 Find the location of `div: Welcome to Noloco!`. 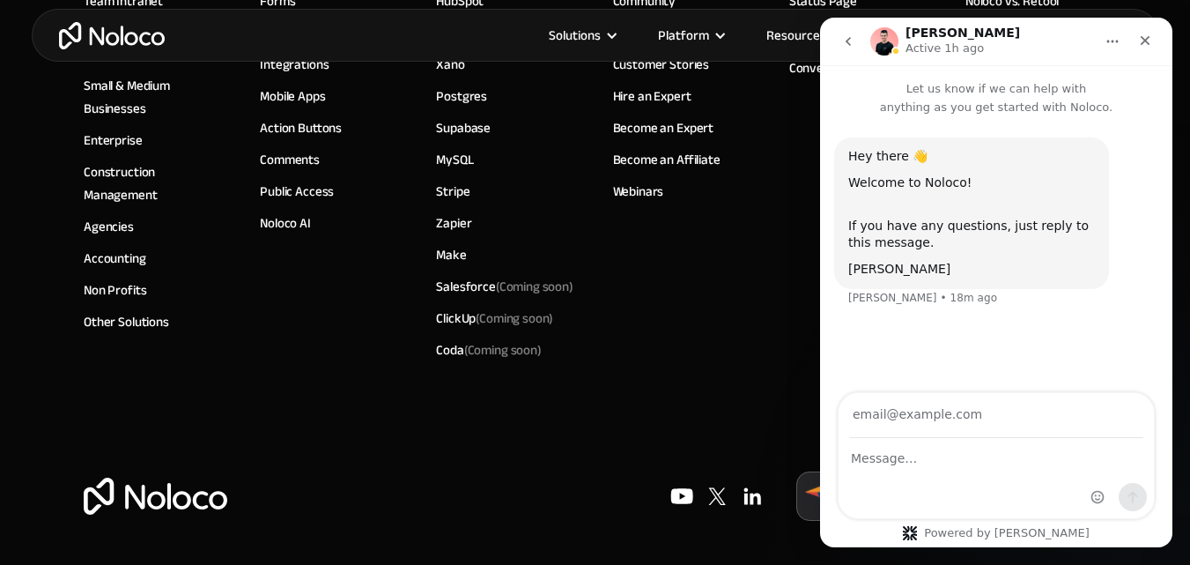

div: Welcome to Noloco! is located at coordinates (152, 166).